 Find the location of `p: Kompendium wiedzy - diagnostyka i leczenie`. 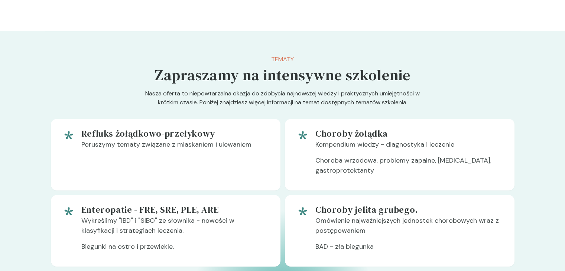

p: Kompendium wiedzy - diagnostyka i leczenie is located at coordinates (409, 147).